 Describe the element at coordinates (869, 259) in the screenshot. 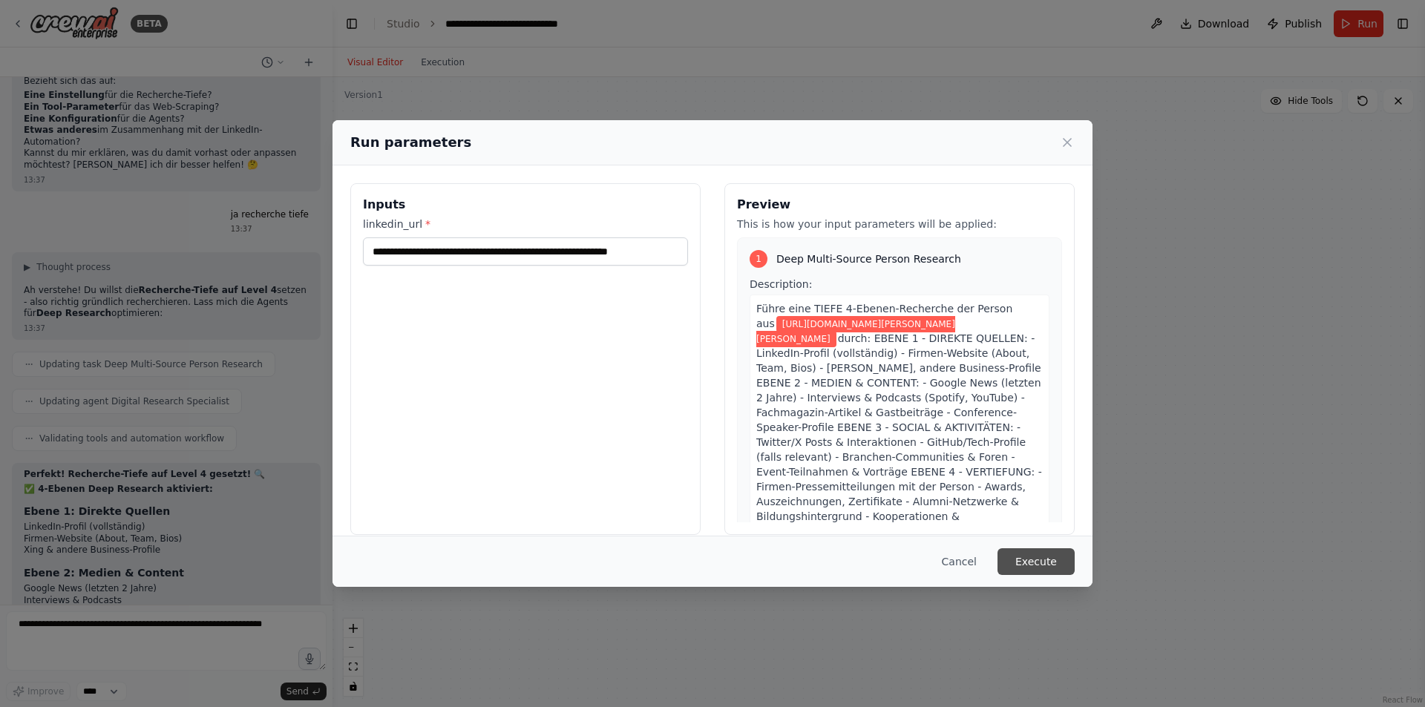

I see `span: Deep Multi-Source Person Research` at that location.